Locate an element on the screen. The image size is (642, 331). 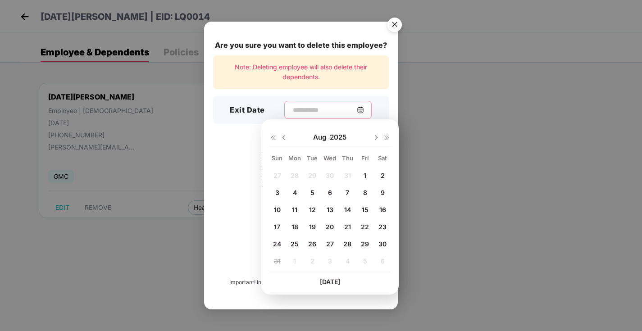
img: svg+xml;base64,PHN2ZyBpZD0iQ2FsZW5kYXItMzJ4MzIiIHhtbG5zPSJodHRwOi8vd3d3LnczLm9yZy8yMDAwL3N2ZyIgd2... is located at coordinates (360, 110).